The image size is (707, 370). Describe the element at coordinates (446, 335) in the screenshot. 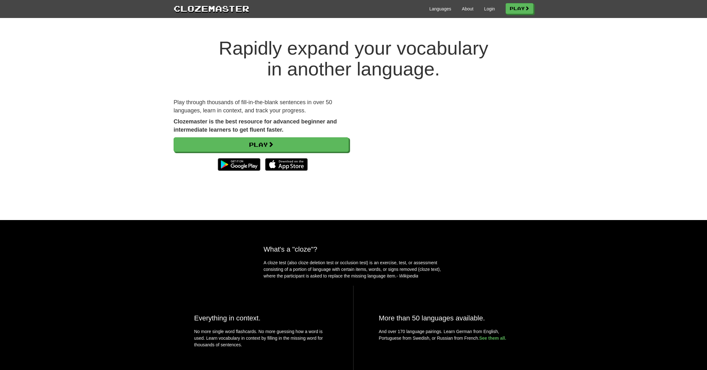

I see `p: And over 170 language pairings. Learn German from English, Portuguese from Swedish, or Russian fr...` at that location.